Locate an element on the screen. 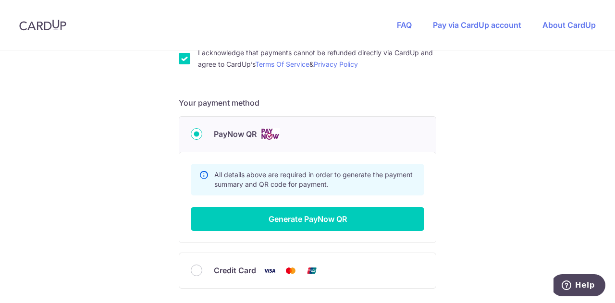 This screenshot has width=615, height=303. span: Credit Card is located at coordinates (235, 271).